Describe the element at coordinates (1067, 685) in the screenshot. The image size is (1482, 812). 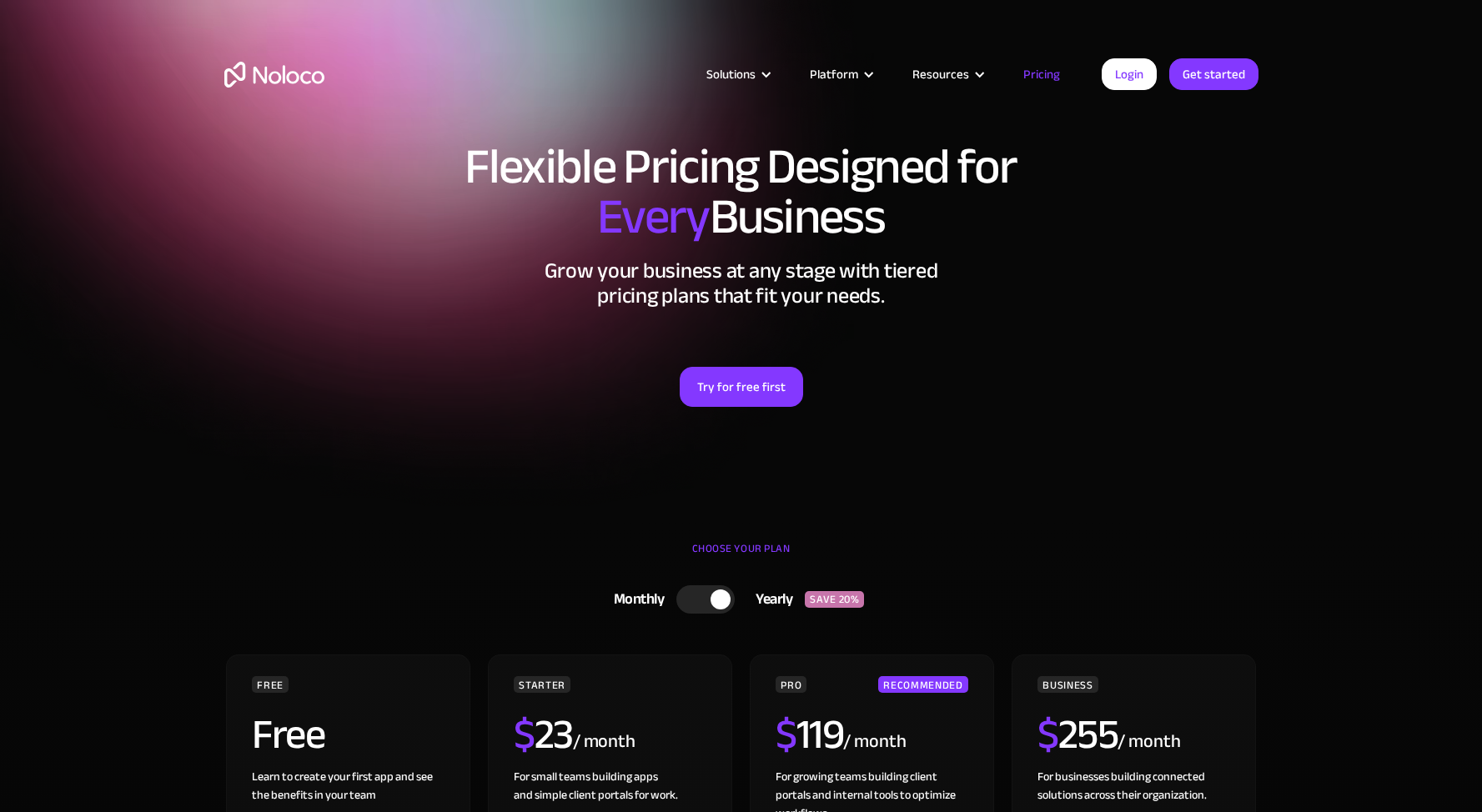
I see `div: BUSINESS` at that location.